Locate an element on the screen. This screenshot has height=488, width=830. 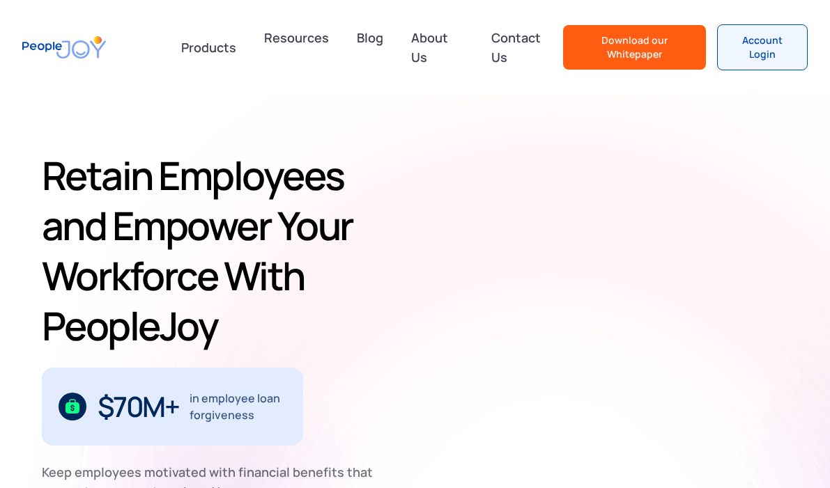
a: Account Login is located at coordinates (762, 47).